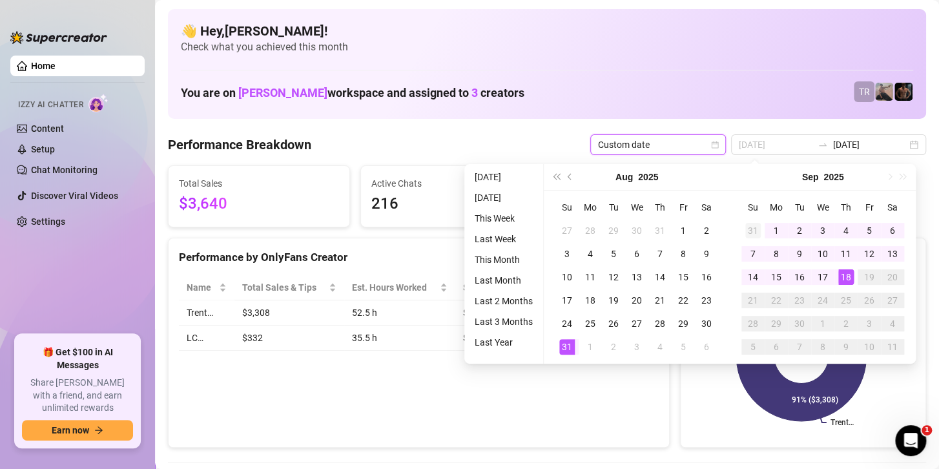 The height and width of the screenshot is (469, 939). I want to click on td: 2025-09-06, so click(892, 230).